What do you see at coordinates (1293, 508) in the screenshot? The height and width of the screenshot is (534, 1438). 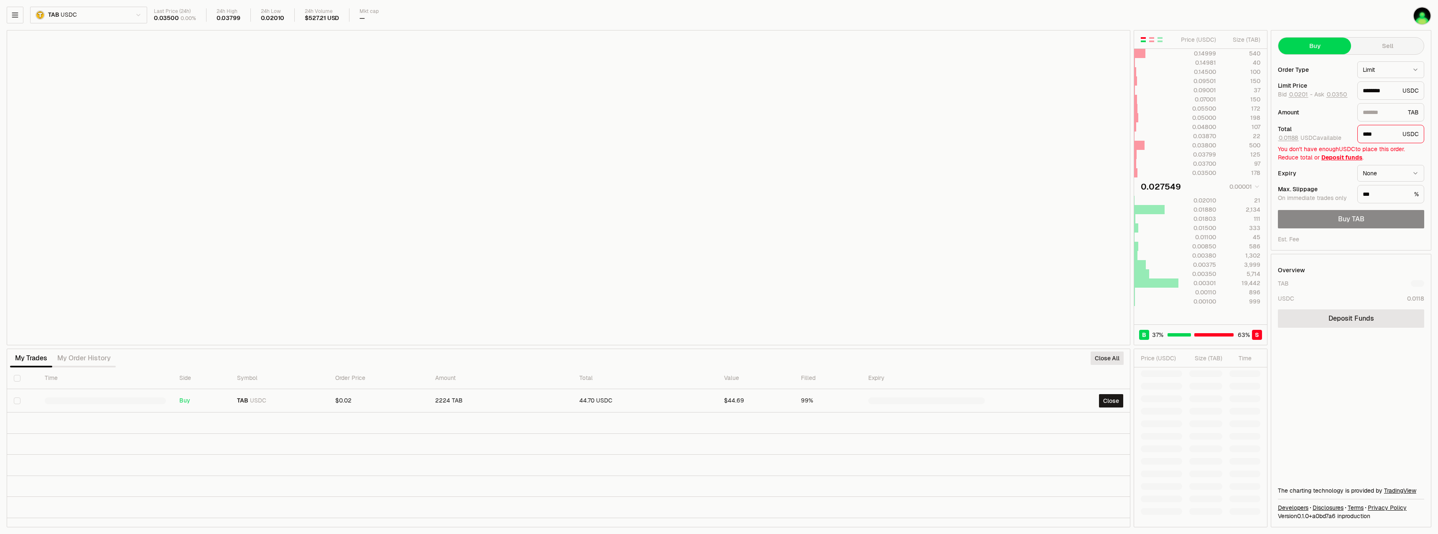 I see `a: Developers` at bounding box center [1293, 508].